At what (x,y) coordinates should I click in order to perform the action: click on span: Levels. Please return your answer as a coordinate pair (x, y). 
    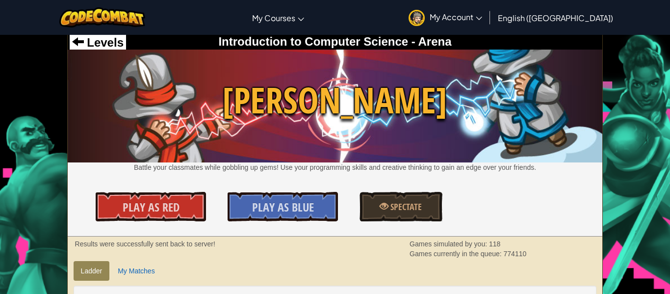
    Looking at the image, I should click on (103, 42).